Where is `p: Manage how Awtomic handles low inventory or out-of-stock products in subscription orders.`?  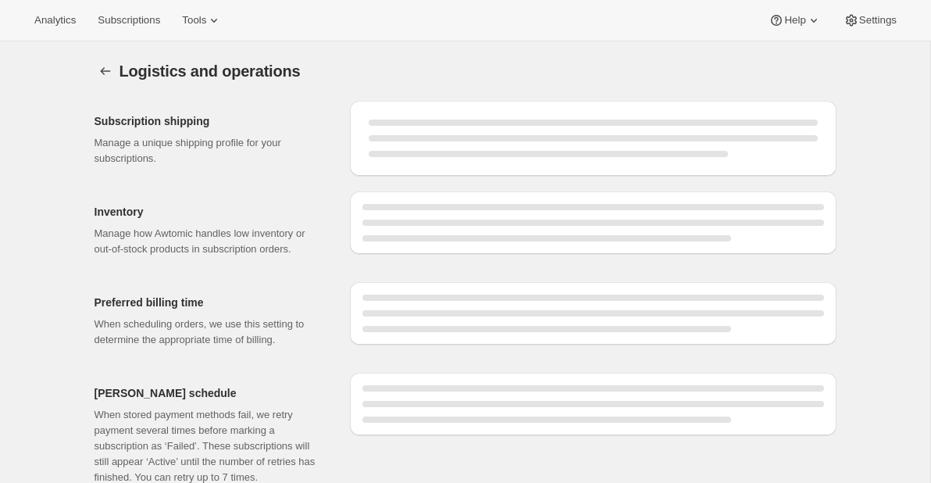
p: Manage how Awtomic handles low inventory or out-of-stock products in subscription orders. is located at coordinates (209, 241).